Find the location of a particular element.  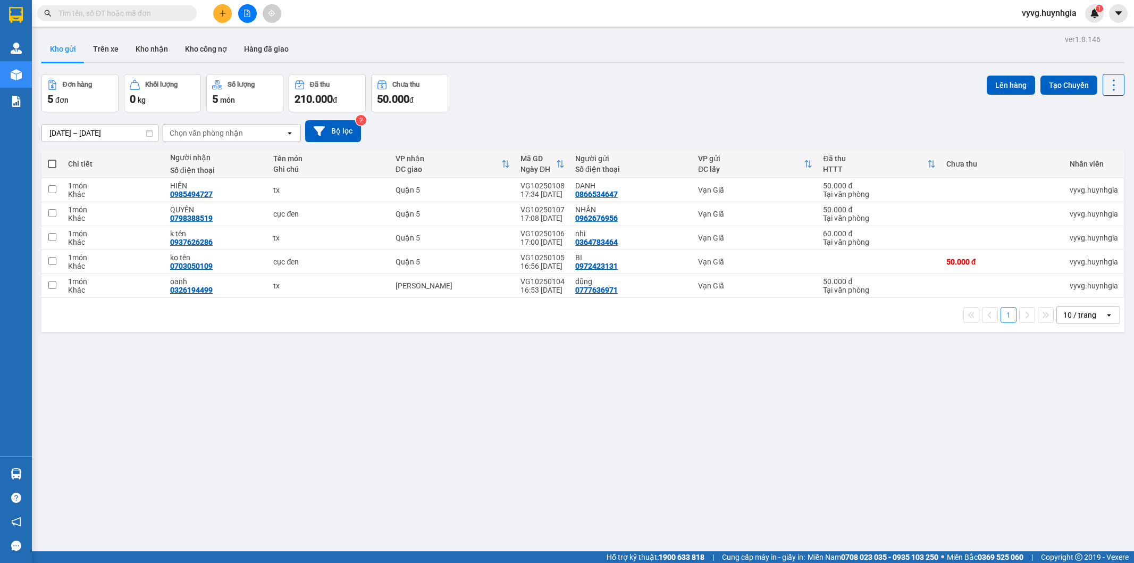

button: Đơn hàng5đơn is located at coordinates (80, 93).